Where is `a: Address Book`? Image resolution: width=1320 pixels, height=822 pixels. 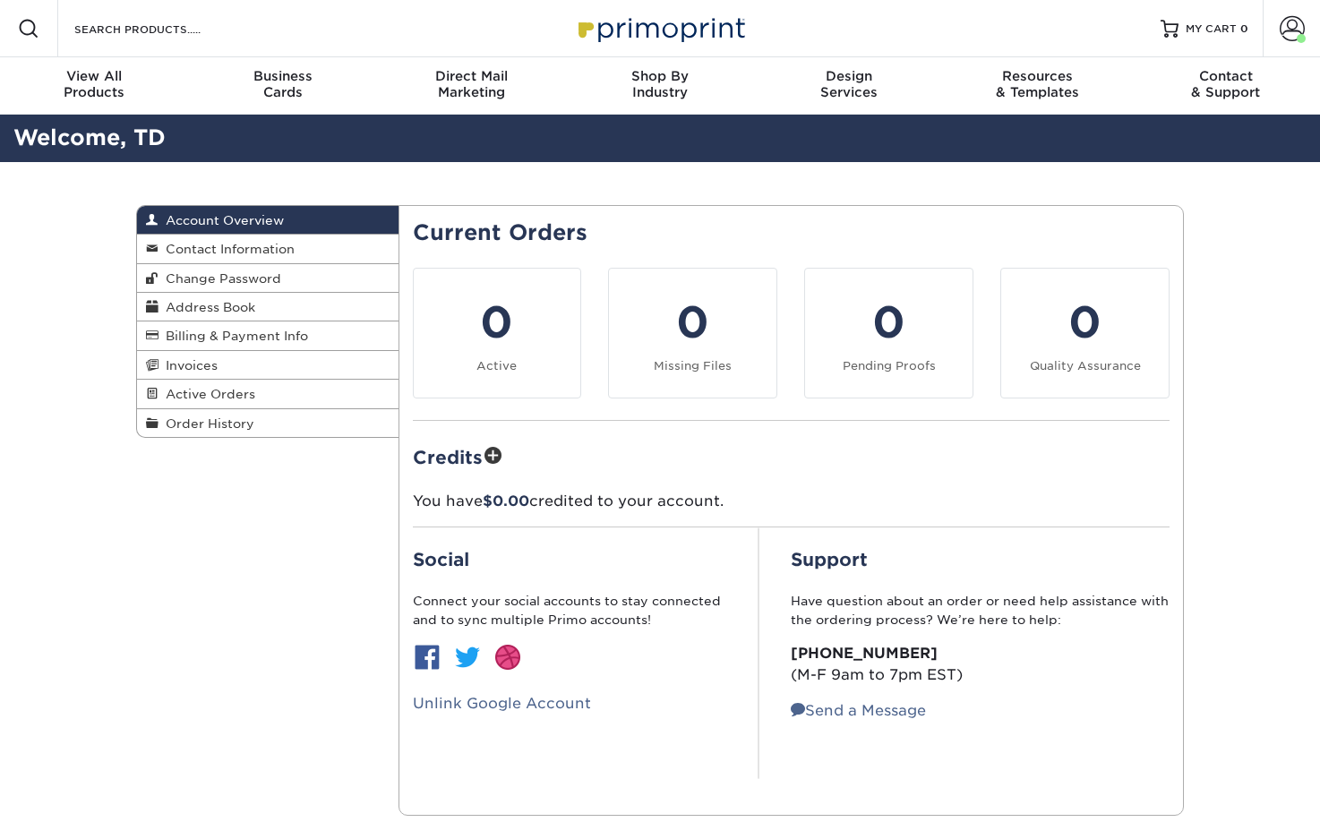 a: Address Book is located at coordinates (268, 307).